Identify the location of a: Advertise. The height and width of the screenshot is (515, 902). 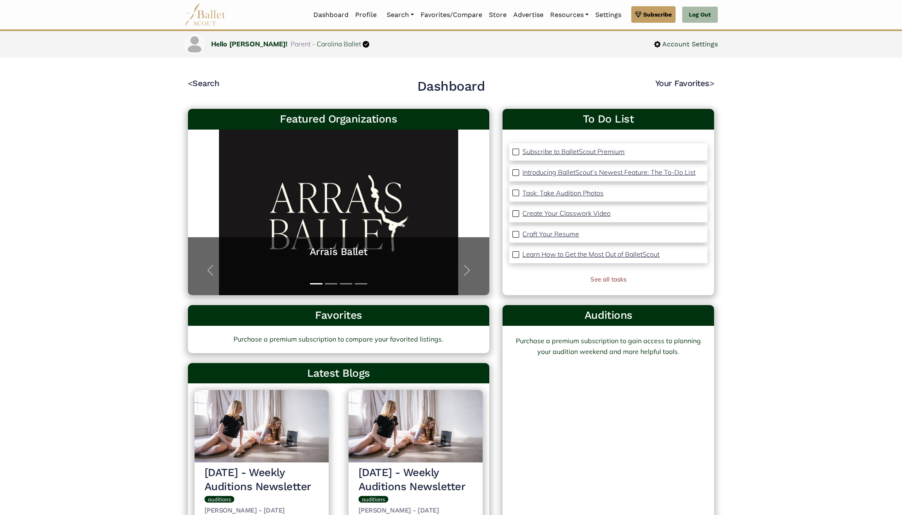
(528, 15).